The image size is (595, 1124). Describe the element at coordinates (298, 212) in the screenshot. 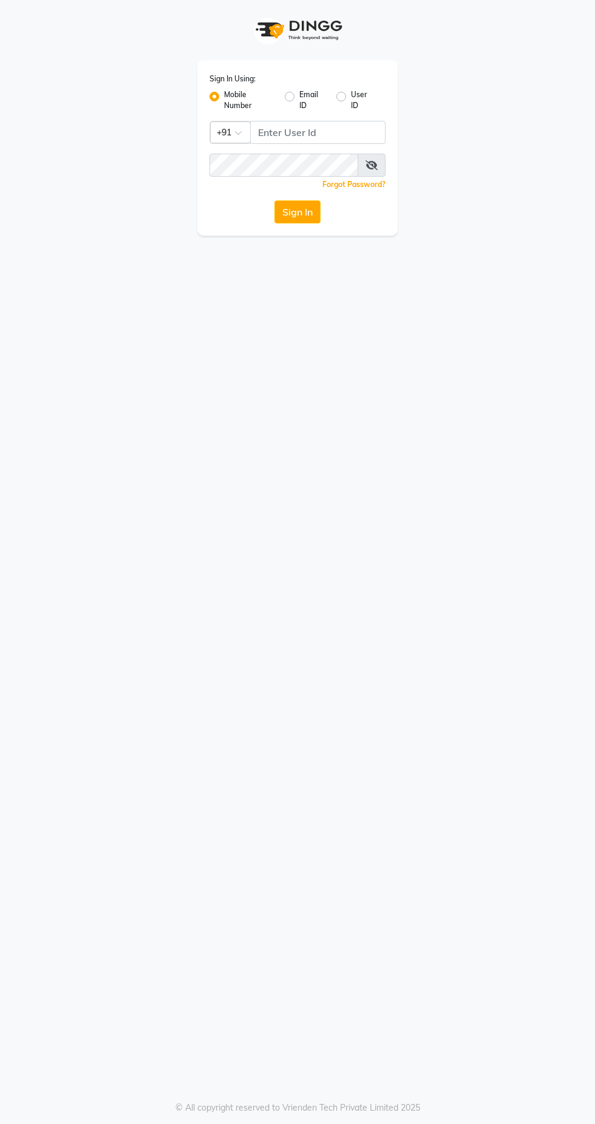

I see `button: Sign In` at that location.